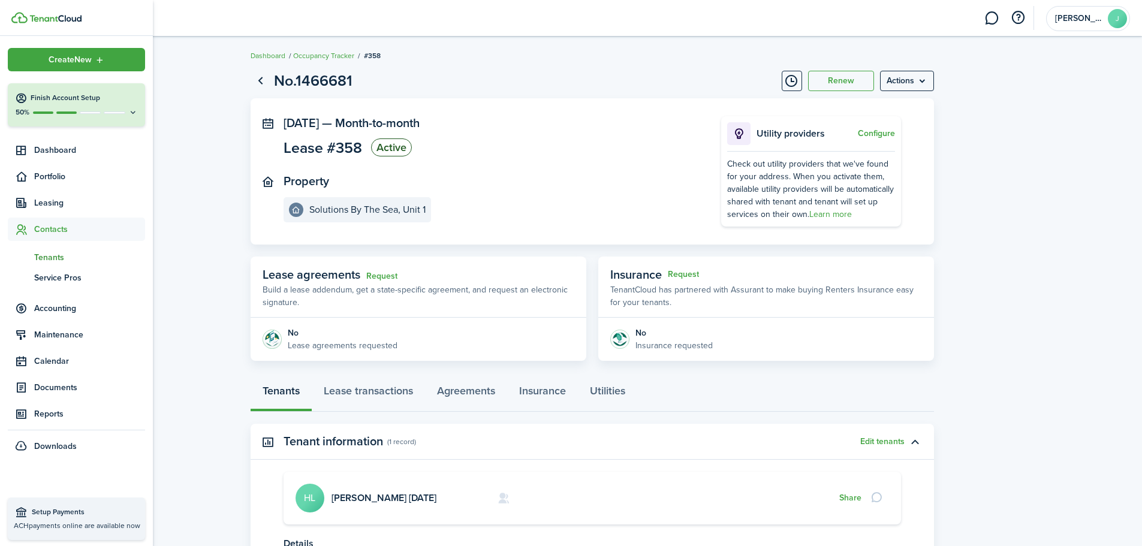  What do you see at coordinates (674, 345) in the screenshot?
I see `p: Insurance requested` at bounding box center [674, 345].